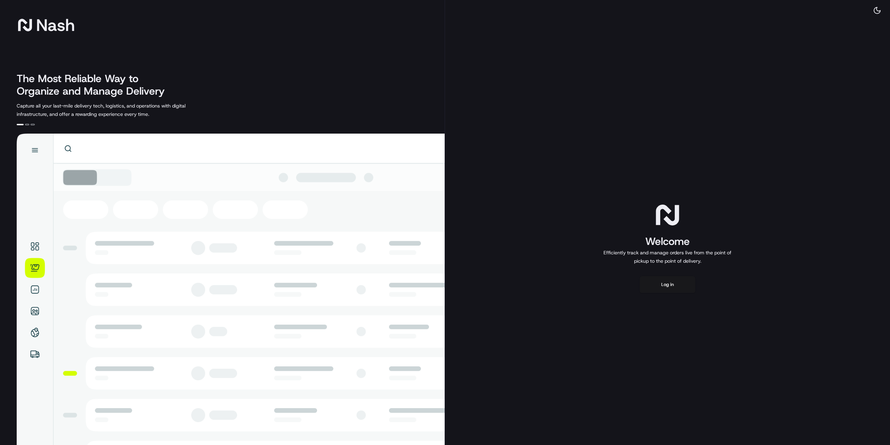 The image size is (890, 445). What do you see at coordinates (668, 257) in the screenshot?
I see `p: Efficiently track and manage orders live from the point of pickup to the point of delivery.` at bounding box center [668, 257].